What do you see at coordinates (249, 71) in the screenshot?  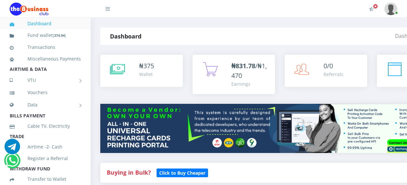 I see `span: /₦1,470` at bounding box center [249, 71].